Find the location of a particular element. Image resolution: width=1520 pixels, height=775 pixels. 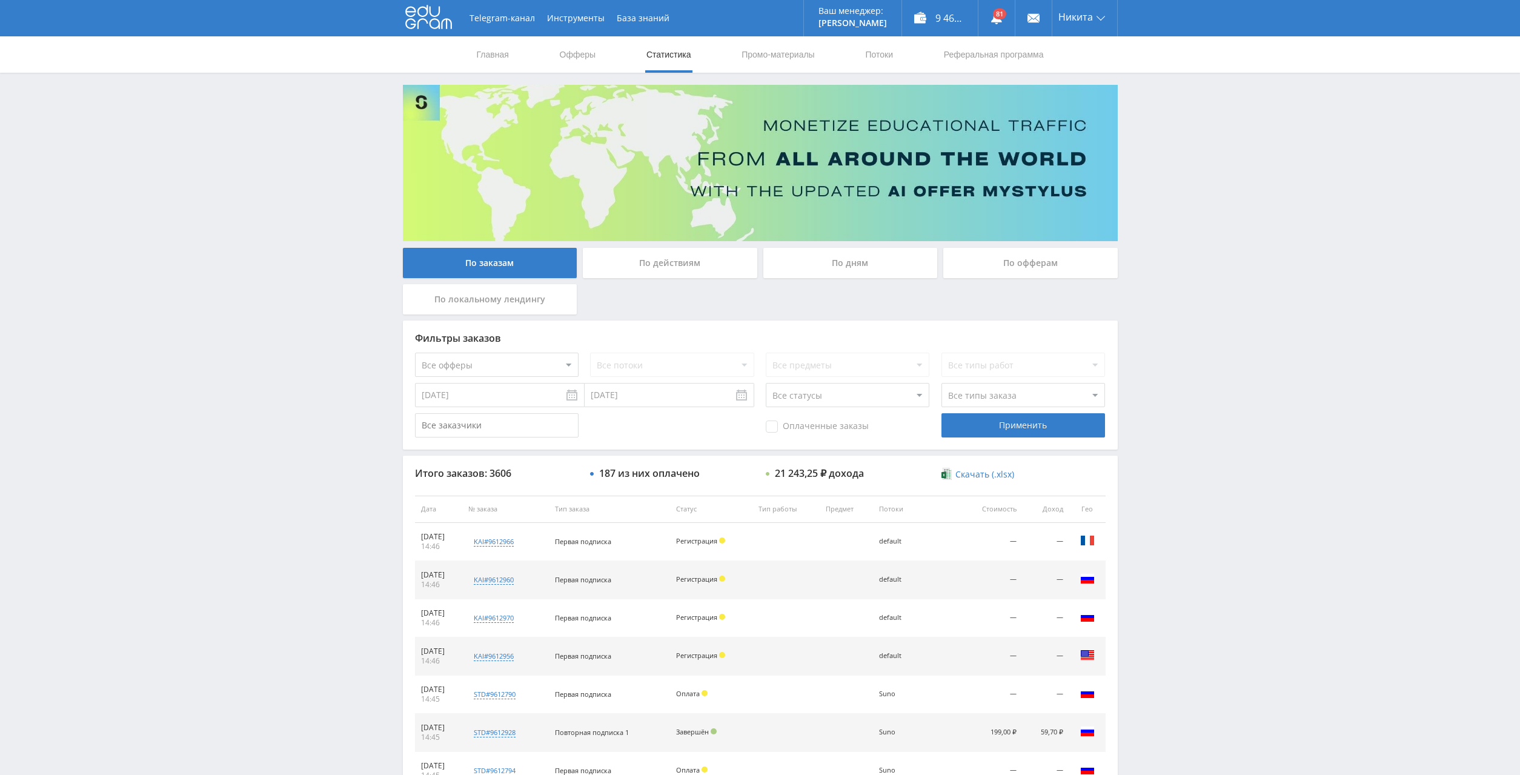

div: По локальному лендингу is located at coordinates (490, 299).